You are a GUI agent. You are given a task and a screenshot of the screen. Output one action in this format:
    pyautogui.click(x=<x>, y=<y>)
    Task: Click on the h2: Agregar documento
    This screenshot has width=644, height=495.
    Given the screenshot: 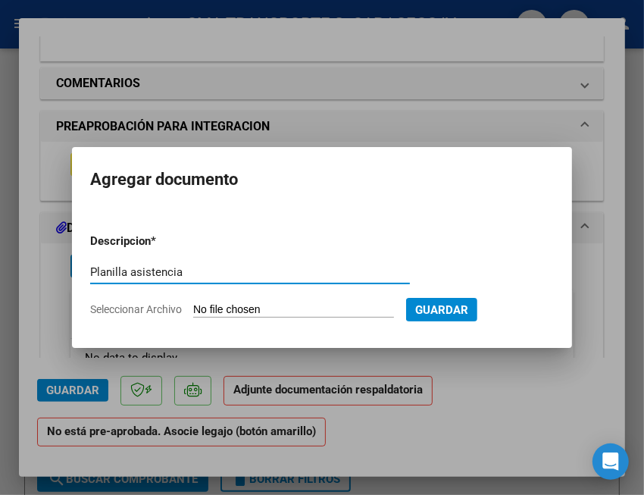 What is the action you would take?
    pyautogui.click(x=322, y=180)
    